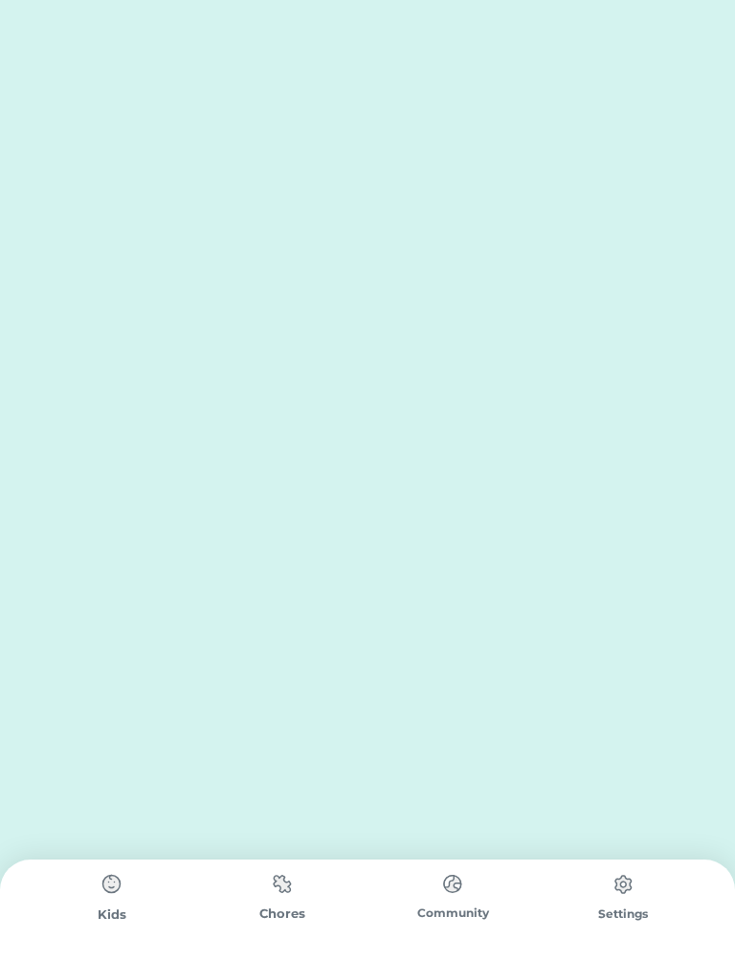 The height and width of the screenshot is (961, 735). Describe the element at coordinates (623, 914) in the screenshot. I see `div: Settings` at that location.